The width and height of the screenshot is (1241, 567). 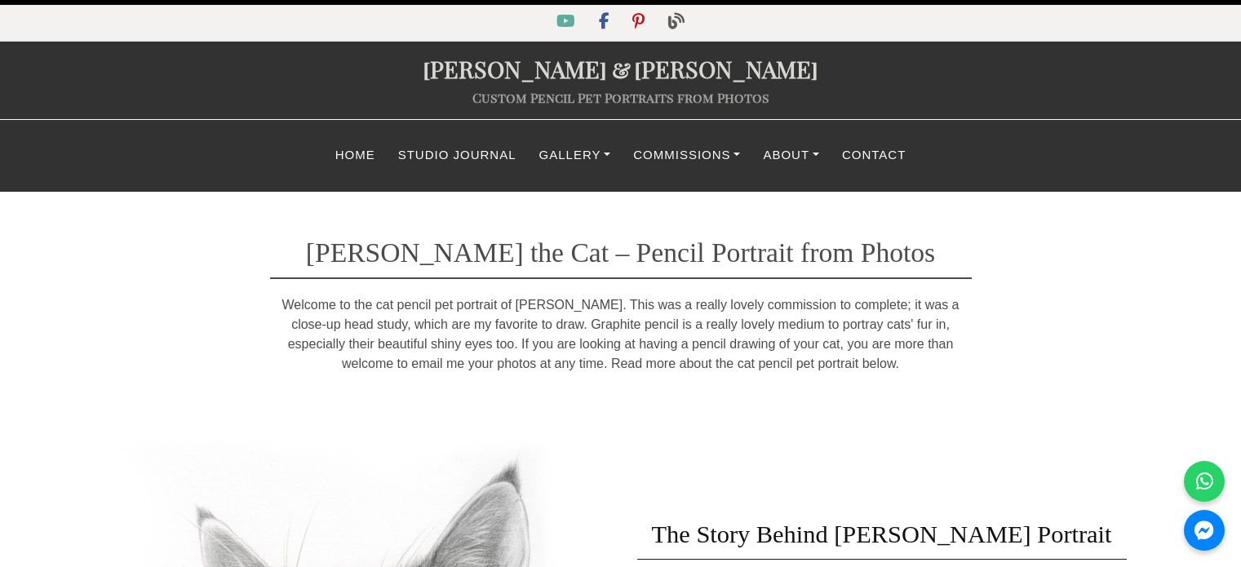 I want to click on a: WhatsApp, so click(x=1205, y=481).